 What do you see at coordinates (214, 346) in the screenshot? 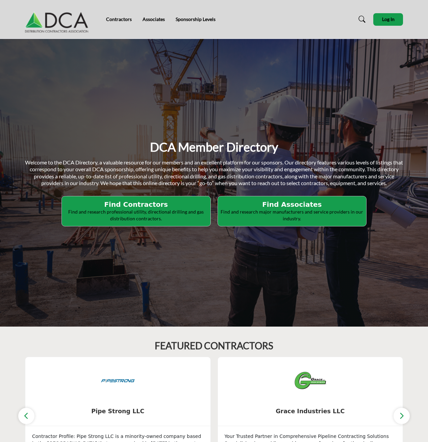
I see `h2: FEATURED CONTRACTORS` at bounding box center [214, 346].